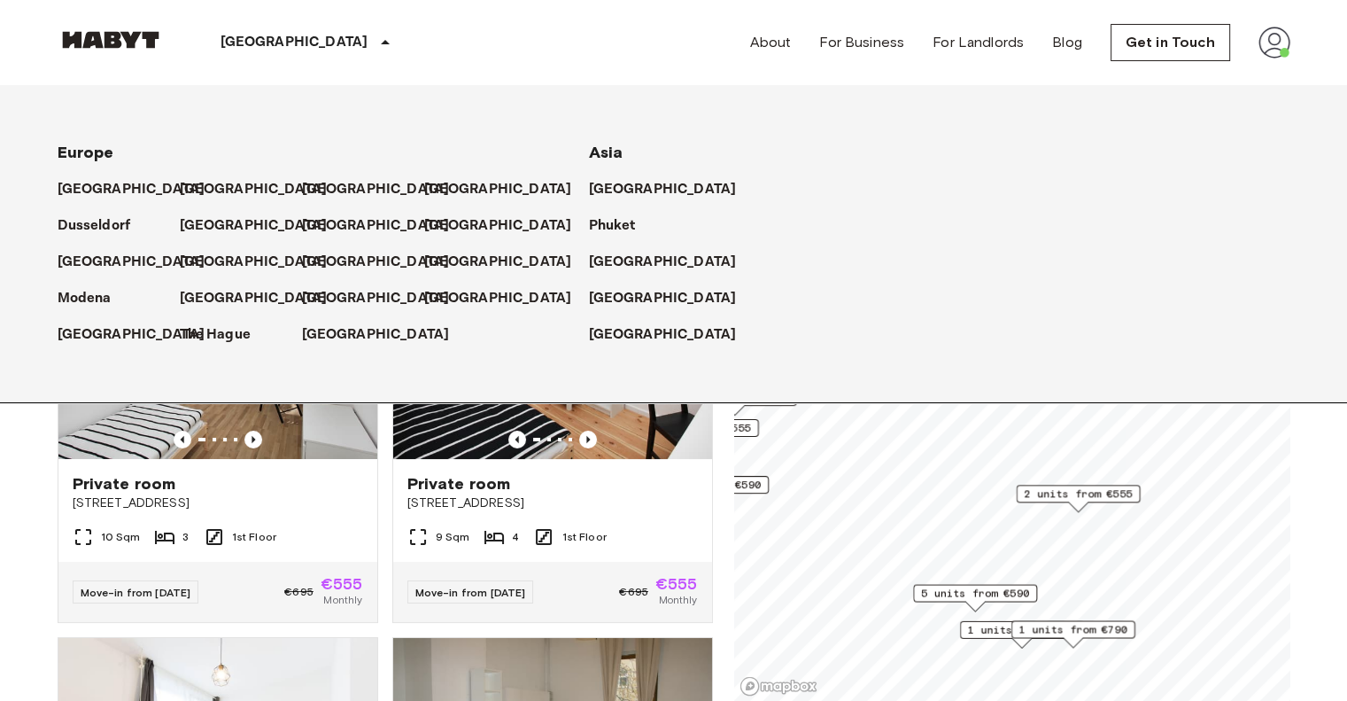  What do you see at coordinates (1274, 43) in the screenshot?
I see `img: avatar` at bounding box center [1274, 43].